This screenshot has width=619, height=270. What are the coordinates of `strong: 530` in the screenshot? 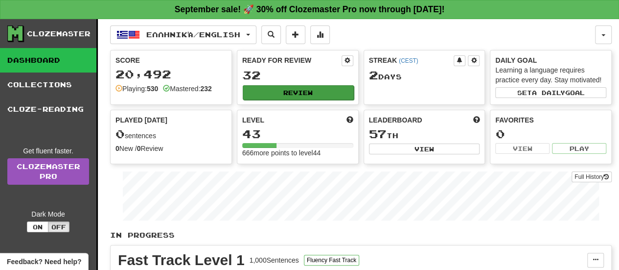 It's located at (152, 89).